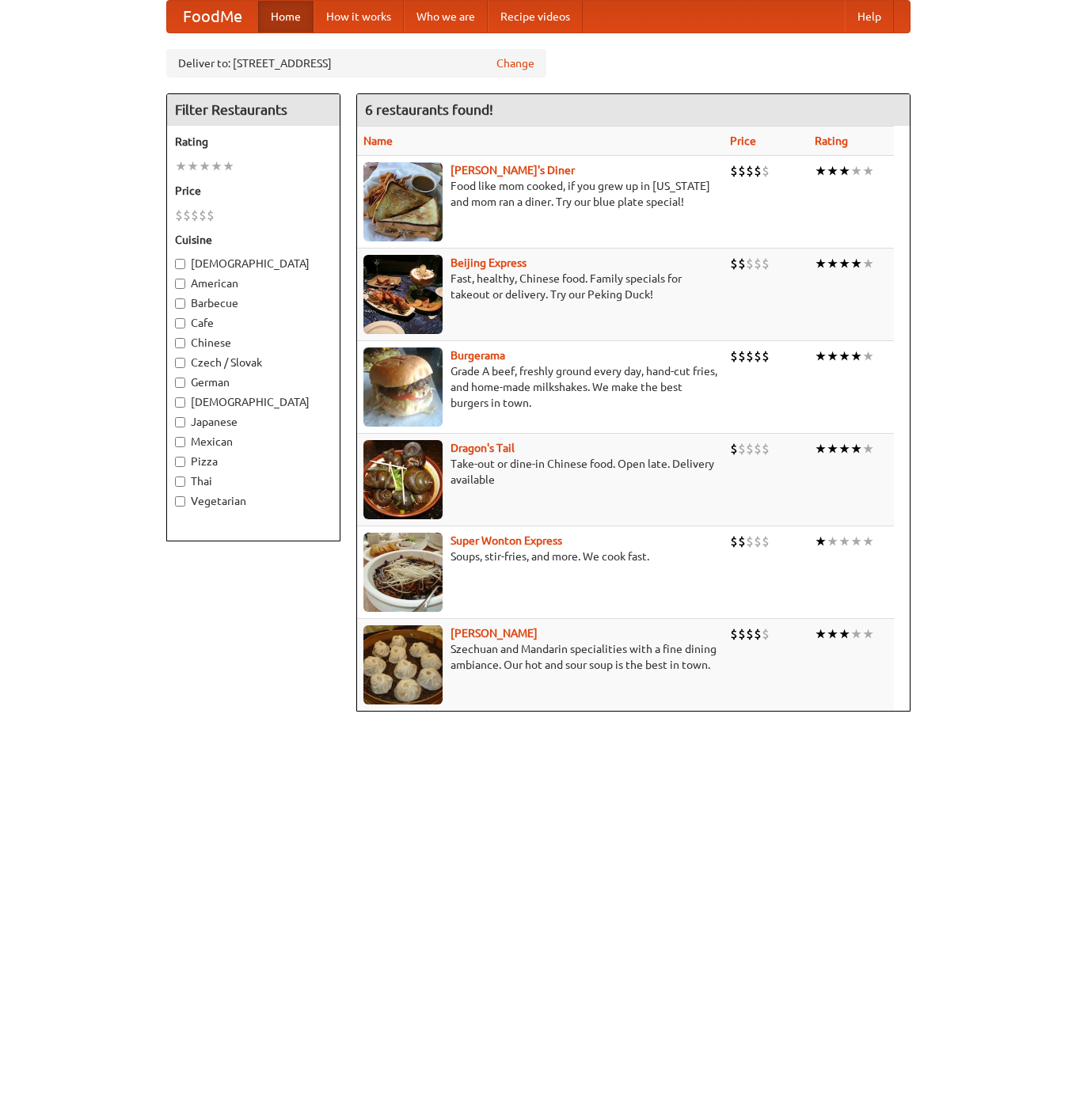 The image size is (1076, 1120). I want to click on b: Super Wonton Express, so click(506, 541).